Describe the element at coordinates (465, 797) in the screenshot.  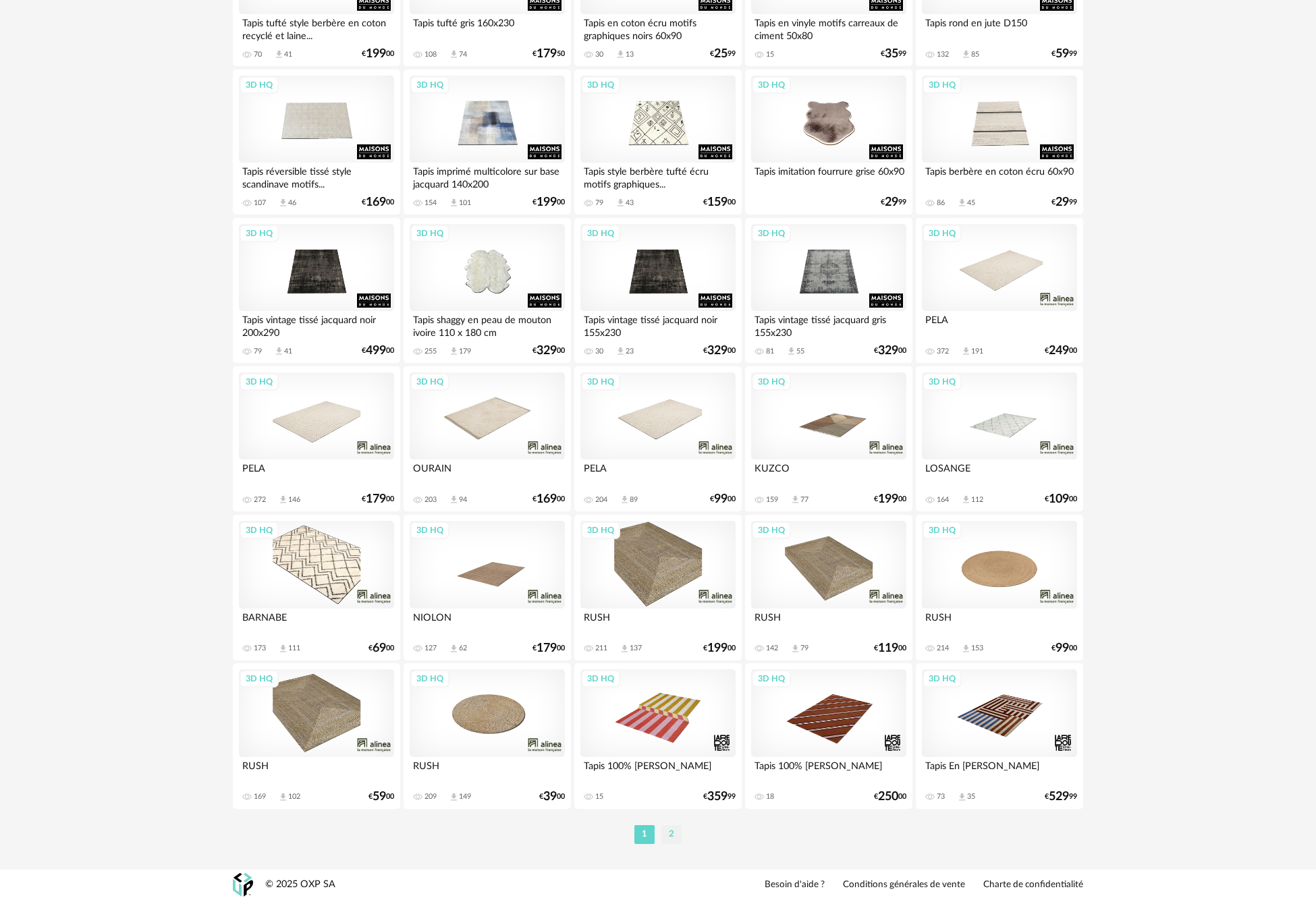
I see `div: 149` at that location.